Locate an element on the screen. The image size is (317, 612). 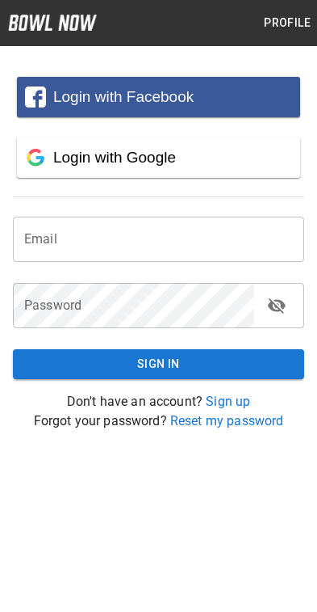
a: Sign up is located at coordinates (228, 401).